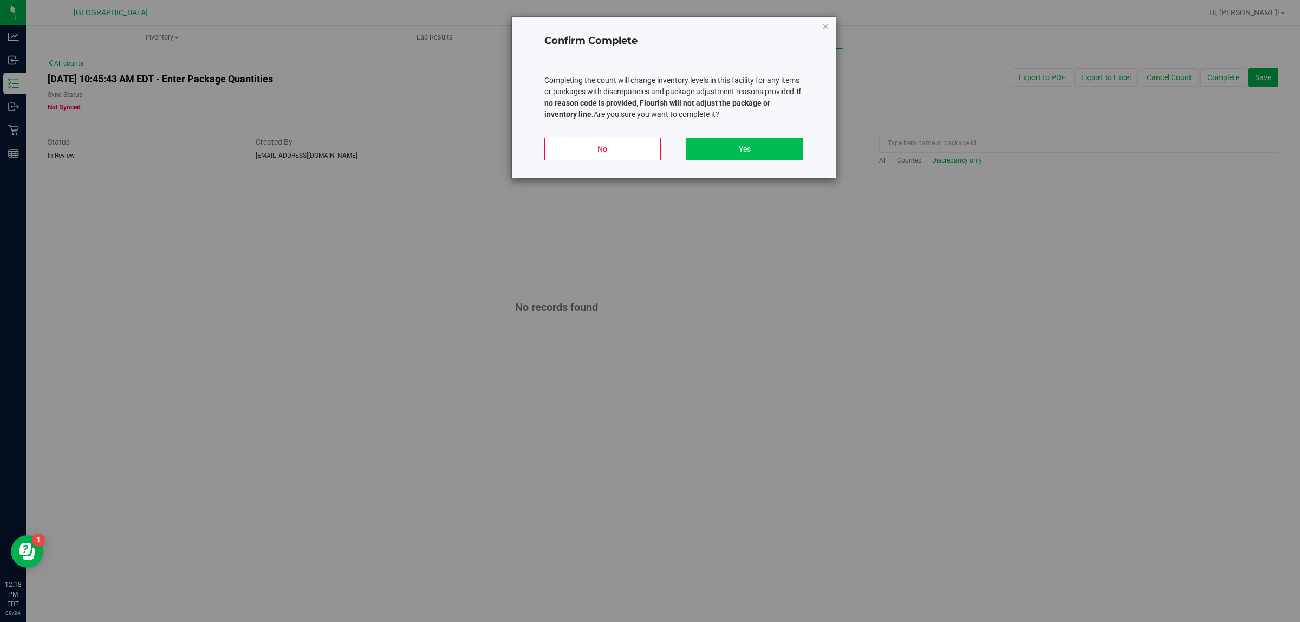  Describe the element at coordinates (7, 6) in the screenshot. I see `span: 1` at that location.